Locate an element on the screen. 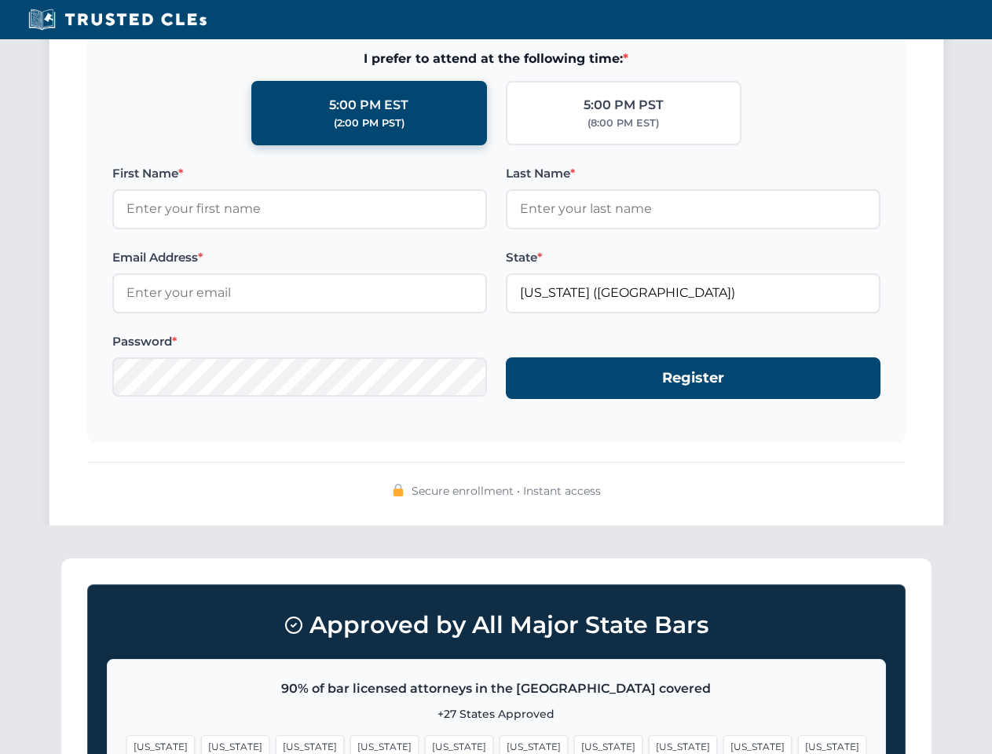 Image resolution: width=992 pixels, height=754 pixels. span: I prefer to attend at the following time: is located at coordinates (496, 59).